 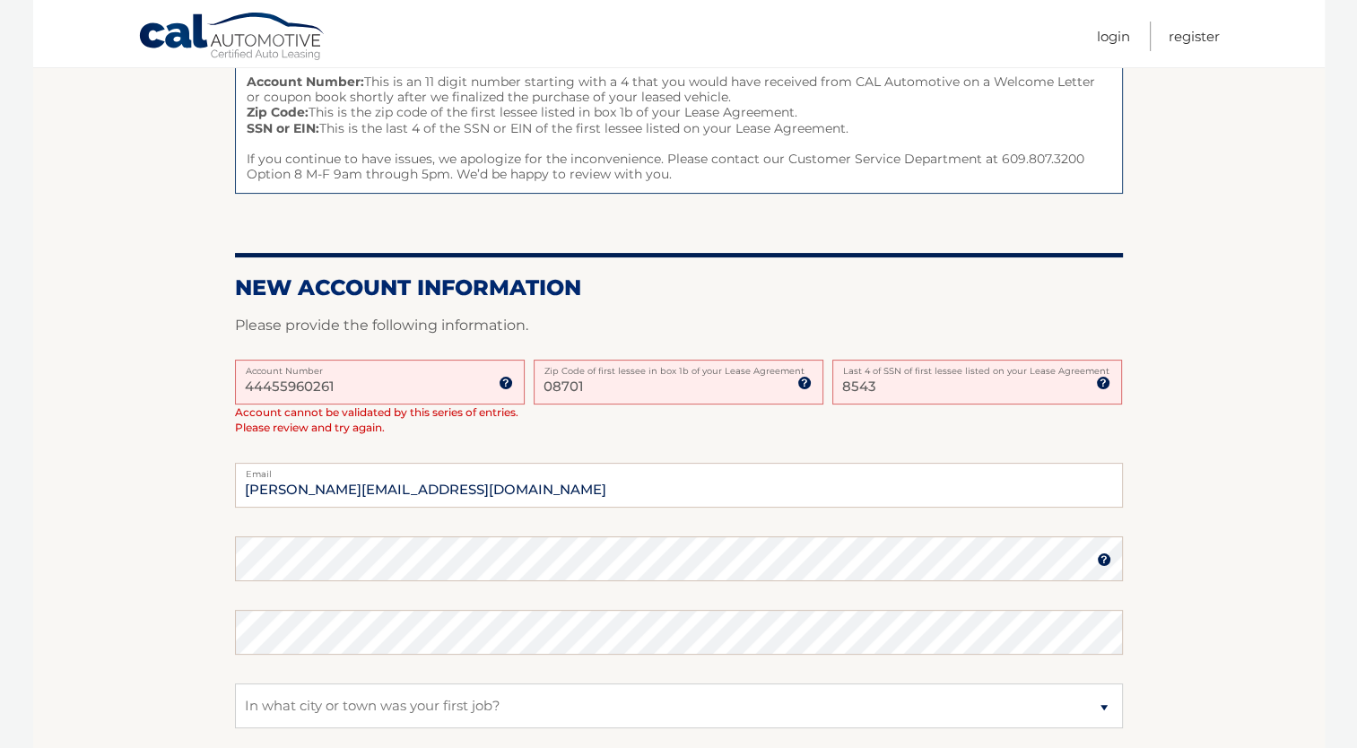 What do you see at coordinates (377, 420) in the screenshot?
I see `span: Account cannot be validated by this series of entries. Please review and try again.` at bounding box center [377, 420].